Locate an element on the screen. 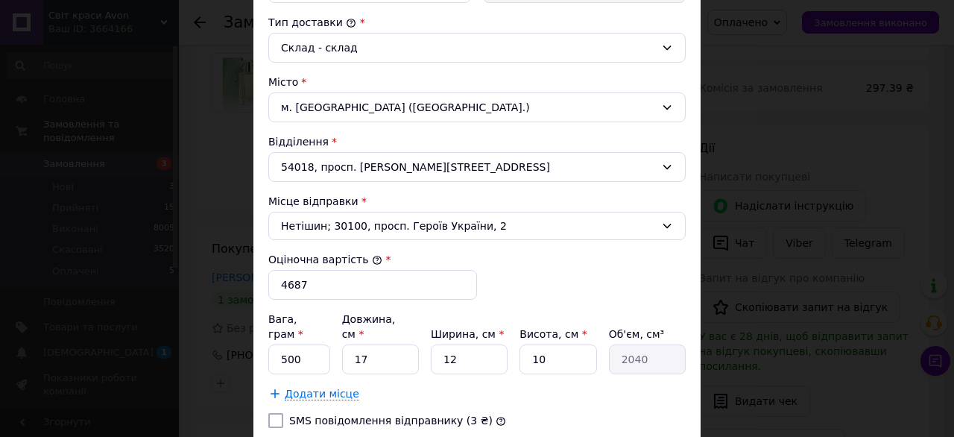 This screenshot has height=437, width=954. label: Довжина, см is located at coordinates (369, 326).